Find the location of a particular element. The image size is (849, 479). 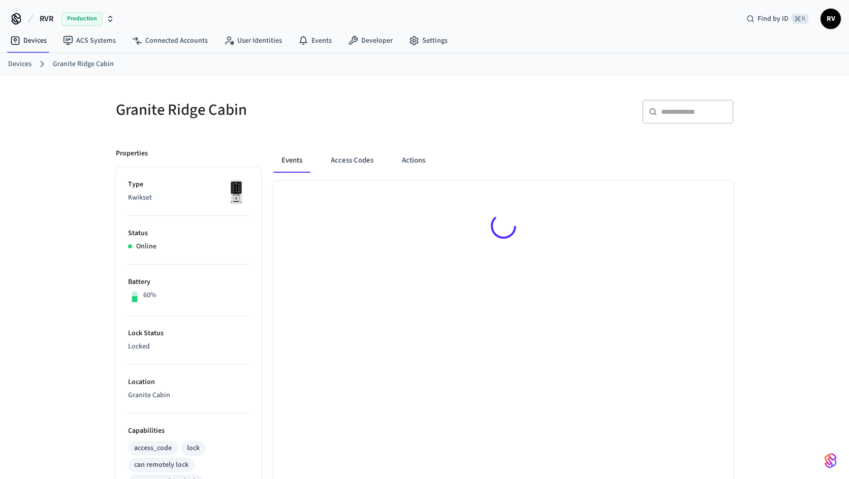

div: lock is located at coordinates (193, 448).